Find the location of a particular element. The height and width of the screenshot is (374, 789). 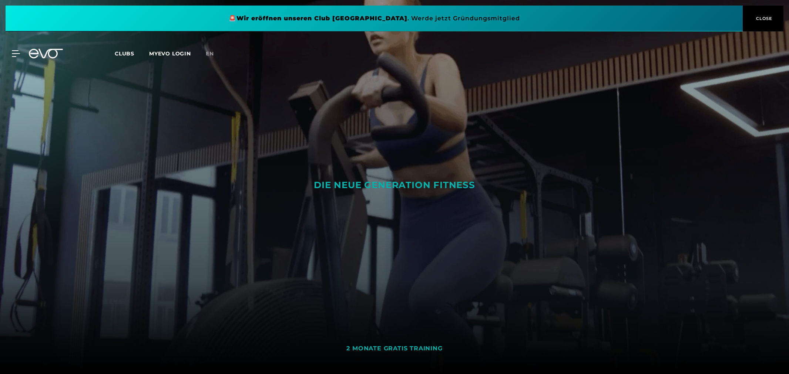

span: Clubs is located at coordinates (124, 54).